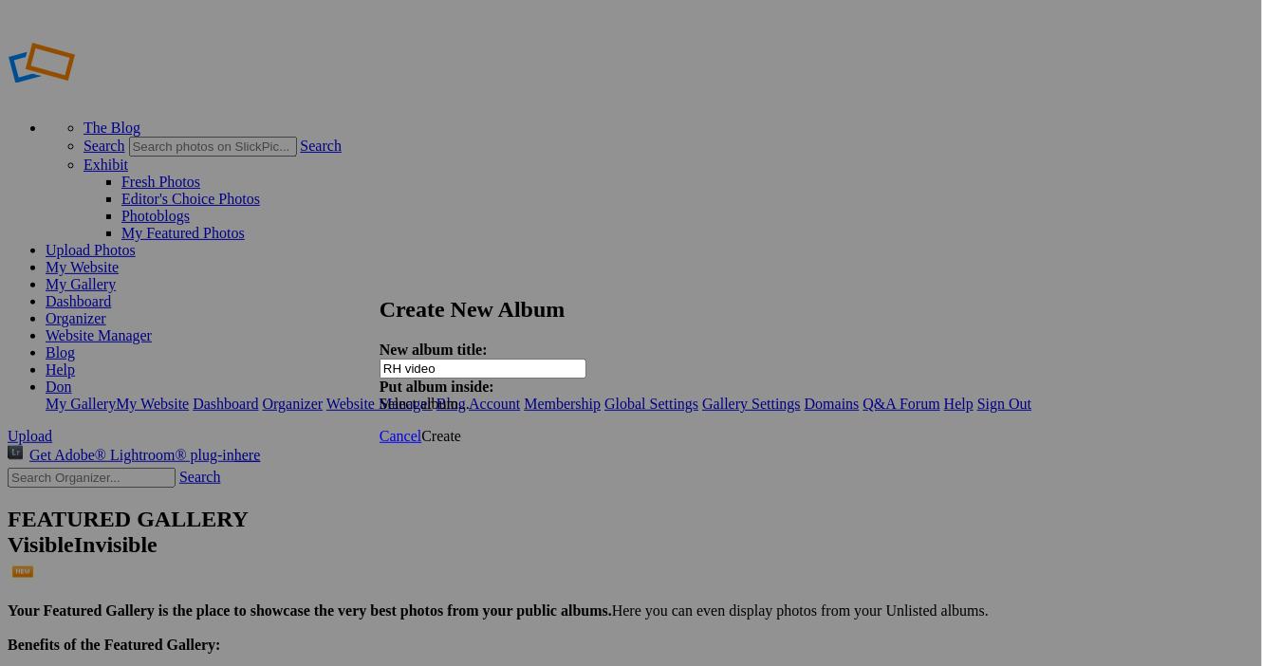 The image size is (1262, 666). Describe the element at coordinates (631, 309) in the screenshot. I see `h2: Create New Album` at that location.